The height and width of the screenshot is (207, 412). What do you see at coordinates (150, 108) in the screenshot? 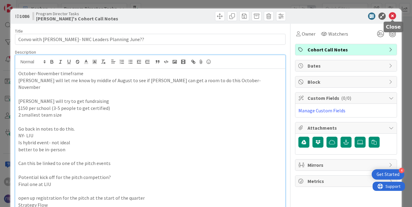
I see `p: $150 per school (3-5 people to get certified)` at bounding box center [150, 108].